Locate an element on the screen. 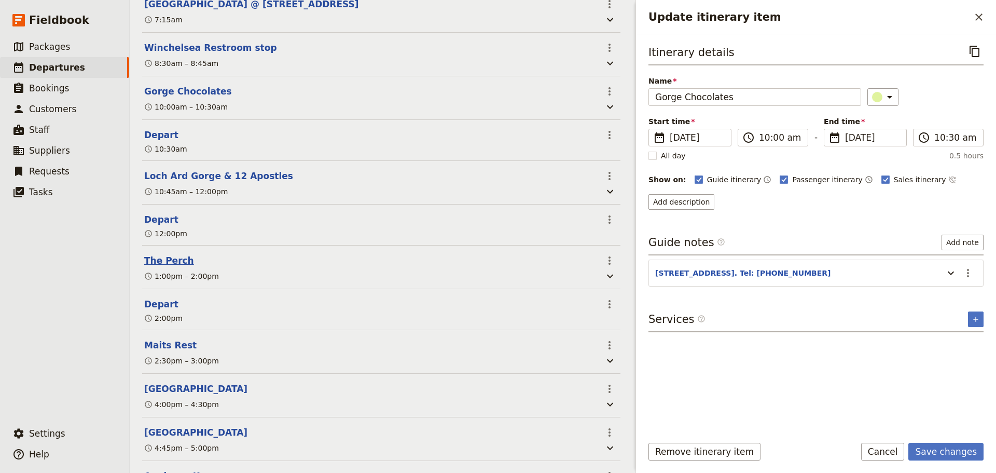 The width and height of the screenshot is (996, 473). div: 2:30pm – 3:00pm is located at coordinates (182, 361).